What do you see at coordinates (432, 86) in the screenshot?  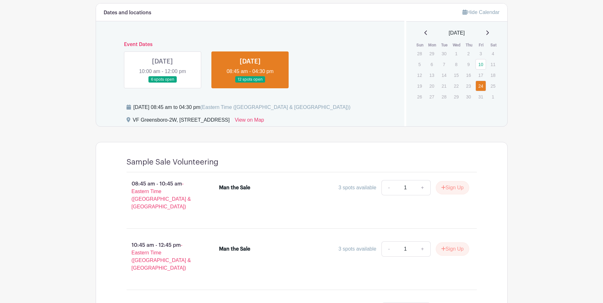 I see `p: 20` at bounding box center [432, 86].